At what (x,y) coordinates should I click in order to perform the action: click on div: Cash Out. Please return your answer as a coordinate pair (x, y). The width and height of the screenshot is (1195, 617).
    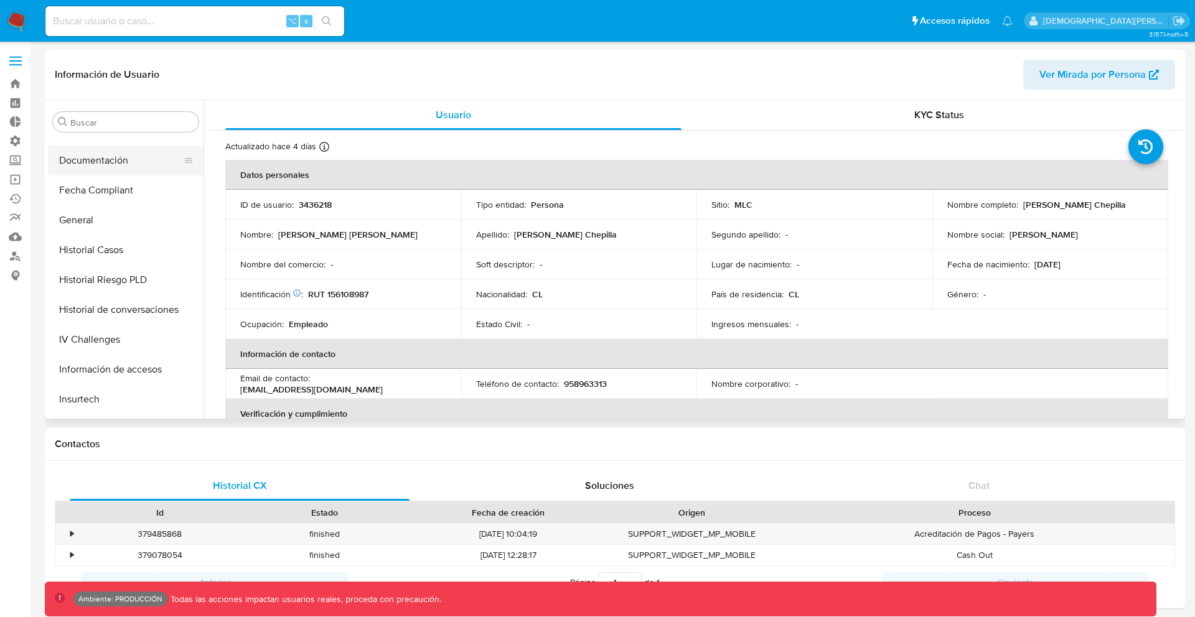
    Looking at the image, I should click on (974, 555).